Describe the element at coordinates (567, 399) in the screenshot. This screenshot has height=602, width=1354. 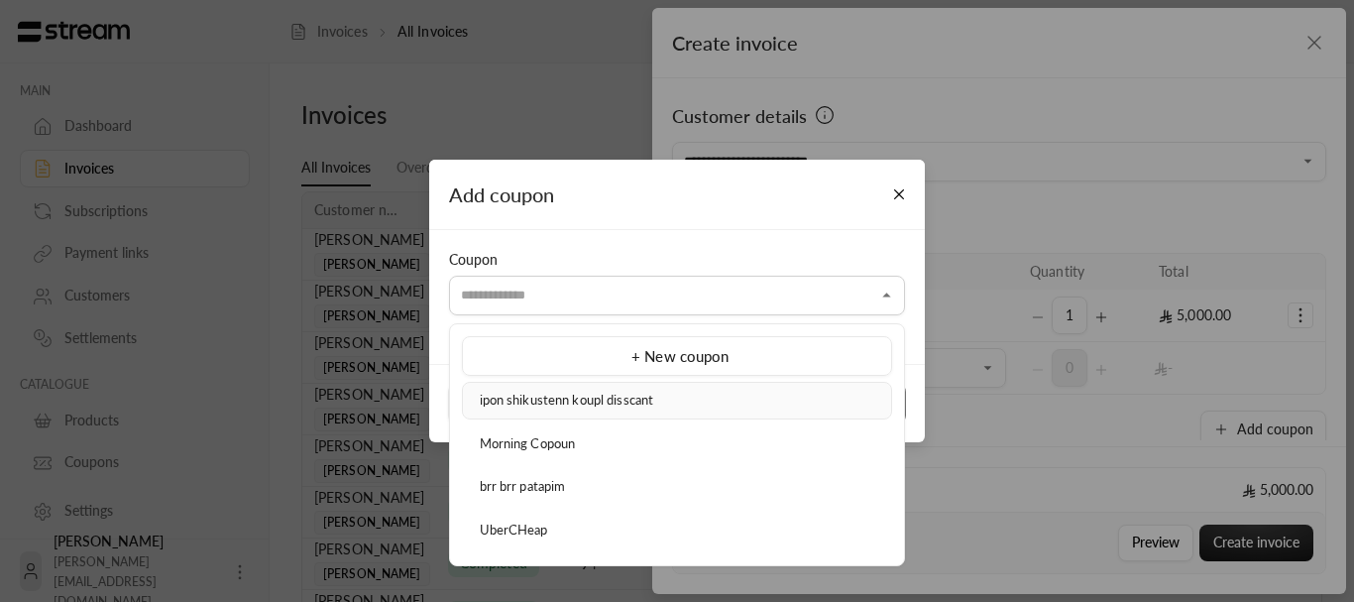
I see `span: ipon shikustenn koupl disscant` at that location.